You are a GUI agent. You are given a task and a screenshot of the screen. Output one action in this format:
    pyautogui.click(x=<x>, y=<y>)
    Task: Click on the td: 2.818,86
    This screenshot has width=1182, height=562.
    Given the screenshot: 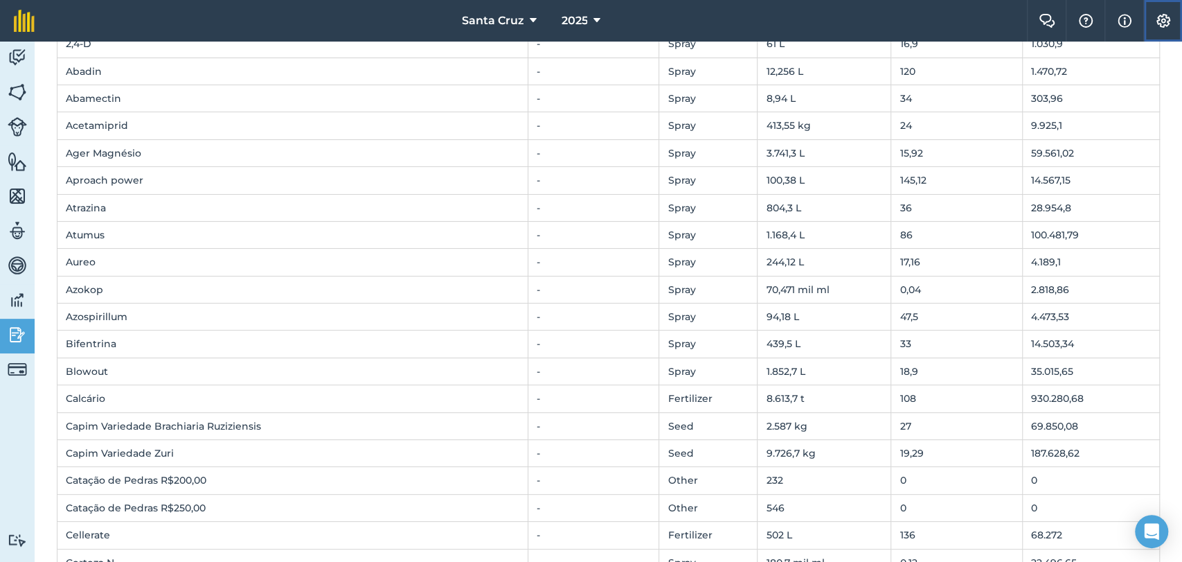 What is the action you would take?
    pyautogui.click(x=1092, y=289)
    